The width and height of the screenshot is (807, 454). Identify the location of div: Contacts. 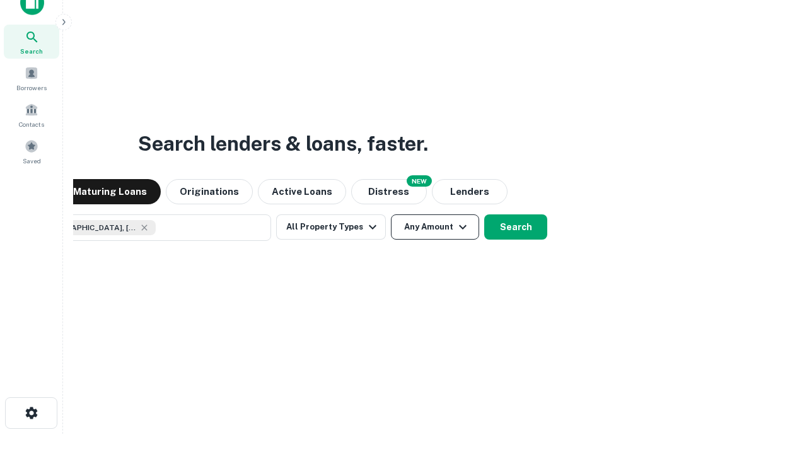
(32, 115).